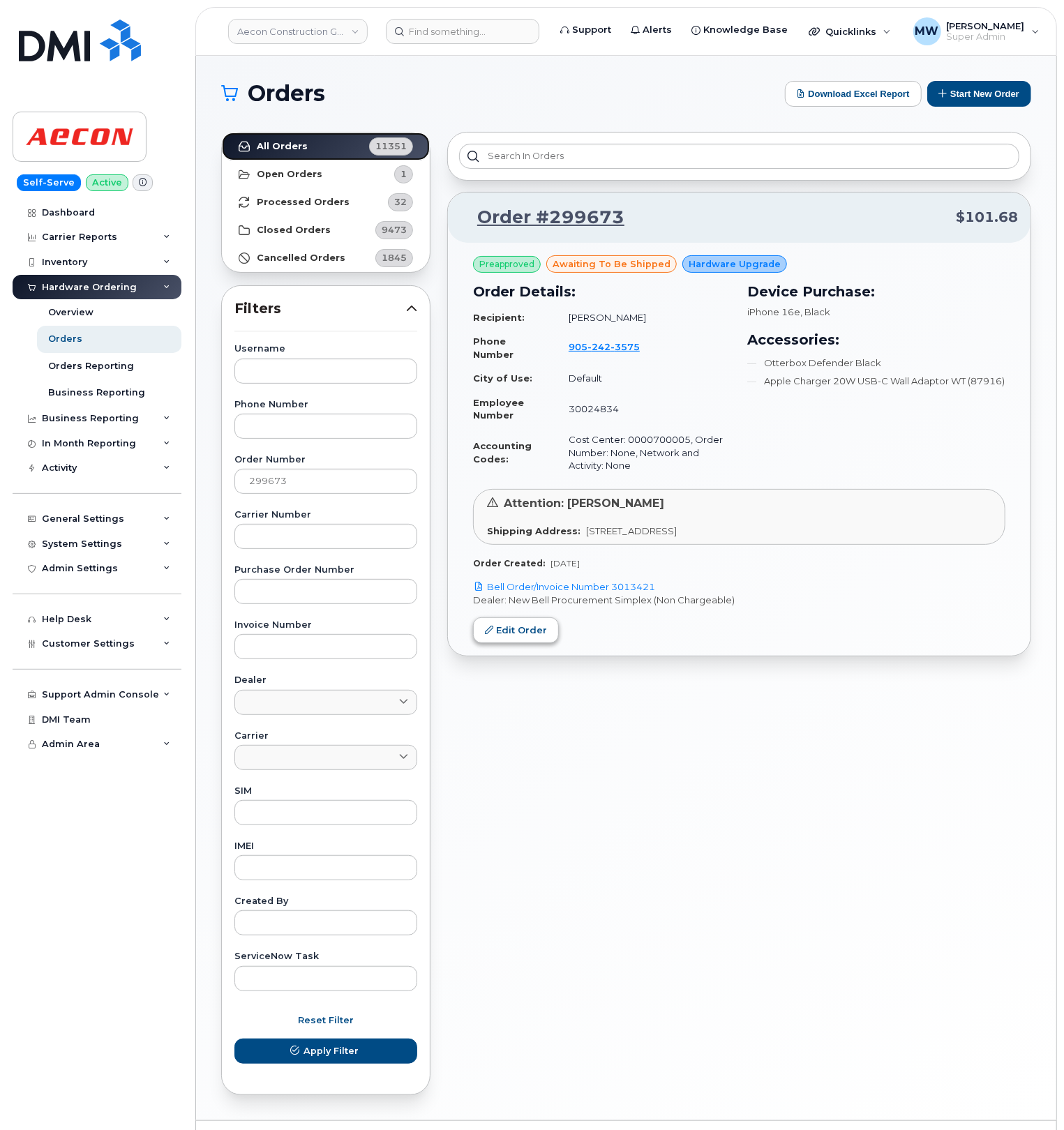 This screenshot has height=1130, width=1064. I want to click on a: Cancelled Orders1845, so click(325, 258).